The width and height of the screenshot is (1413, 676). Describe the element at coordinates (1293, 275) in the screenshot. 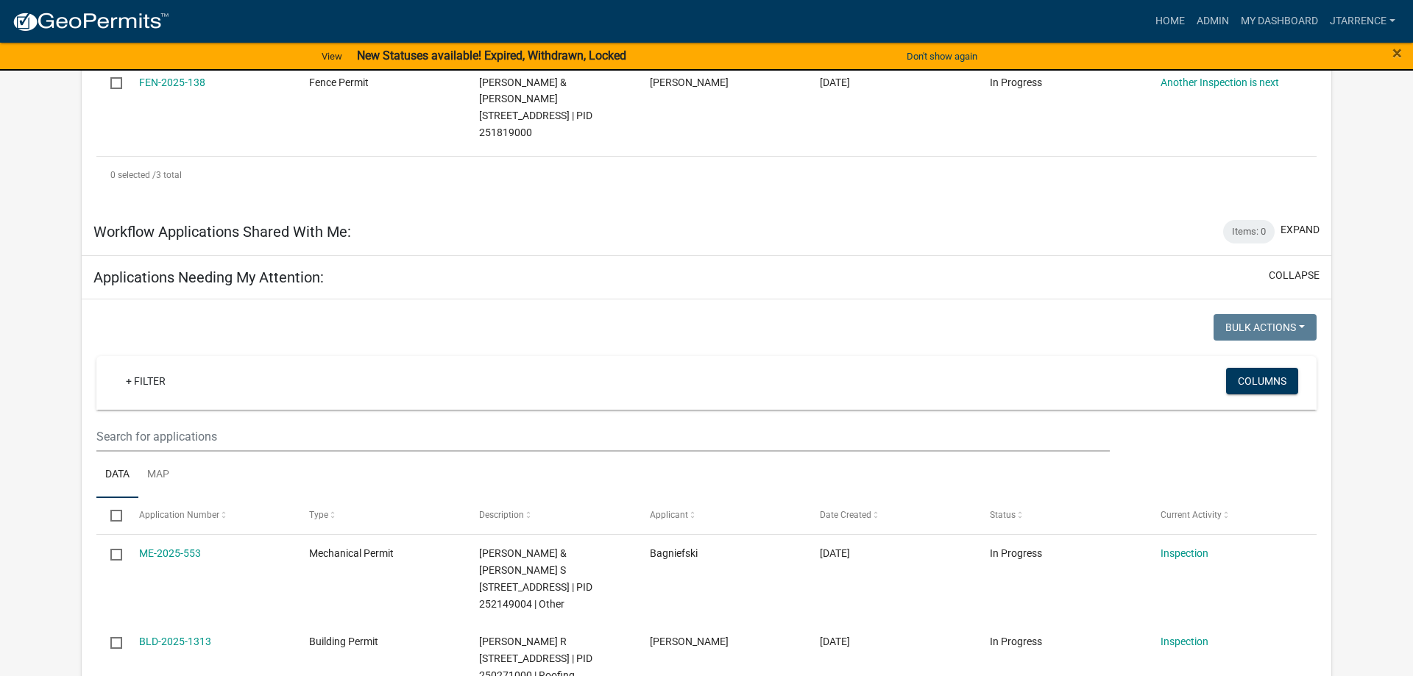

I see `button: collapse` at that location.